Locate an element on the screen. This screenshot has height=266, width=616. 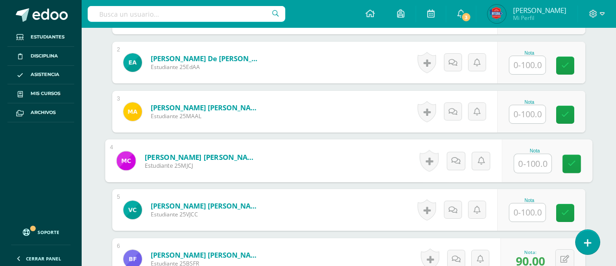
span: Soporte is located at coordinates (48, 232).